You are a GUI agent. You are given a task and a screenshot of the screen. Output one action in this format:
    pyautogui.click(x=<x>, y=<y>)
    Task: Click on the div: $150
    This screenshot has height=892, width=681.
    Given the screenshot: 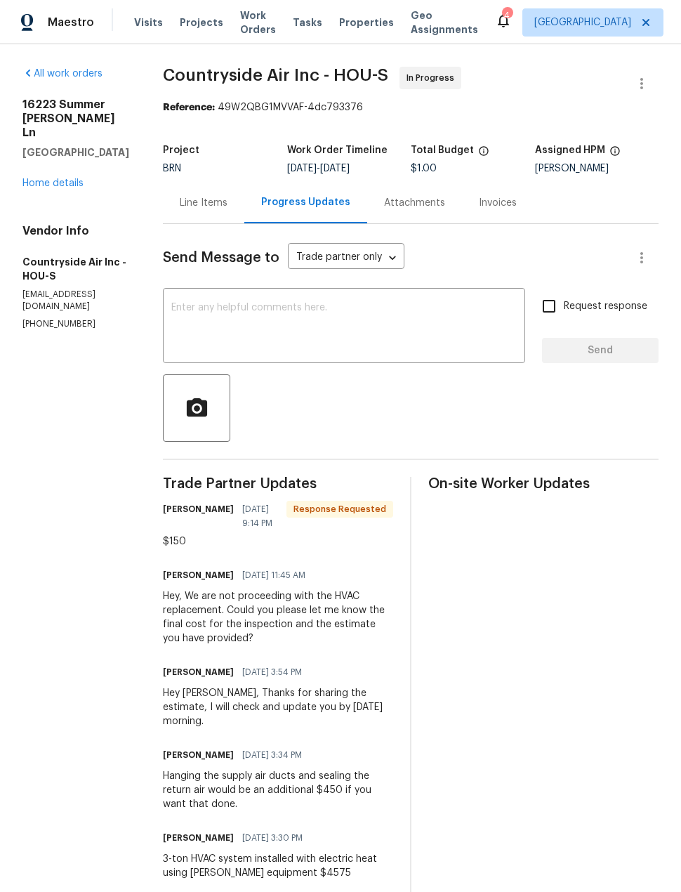 What is the action you would take?
    pyautogui.click(x=278, y=541)
    